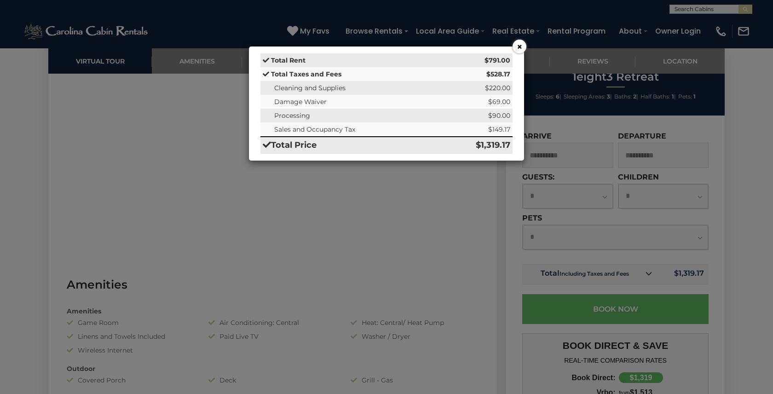  I want to click on td: $1,319.17, so click(476, 145).